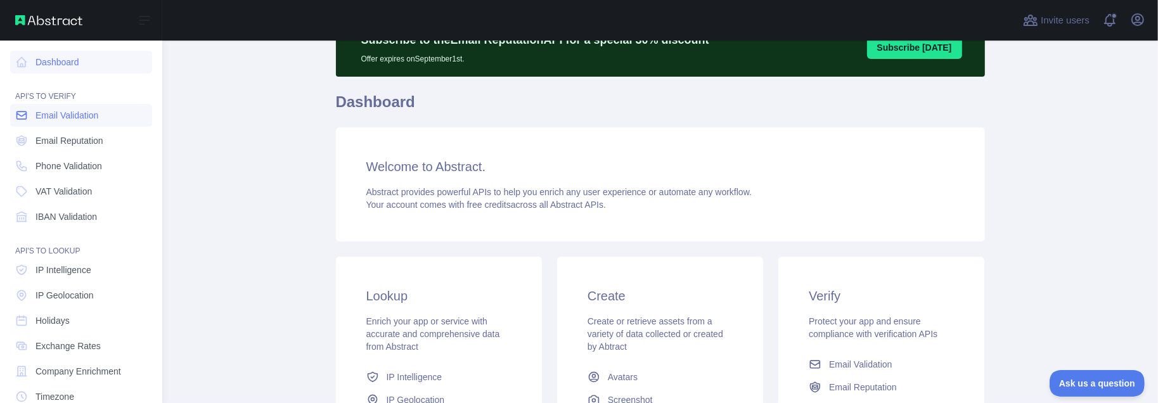 The width and height of the screenshot is (1158, 403). What do you see at coordinates (622, 377) in the screenshot?
I see `span: Avatars` at bounding box center [622, 377].